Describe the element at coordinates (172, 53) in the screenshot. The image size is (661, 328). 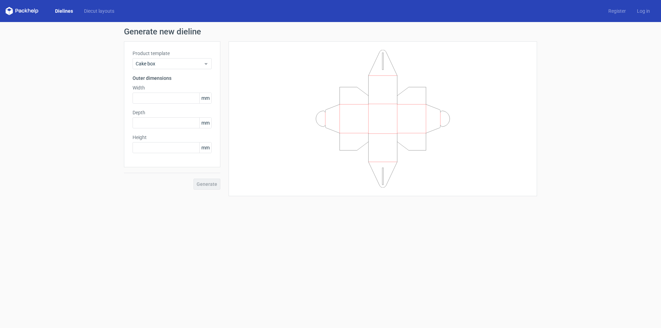
I see `label: Product template` at that location.